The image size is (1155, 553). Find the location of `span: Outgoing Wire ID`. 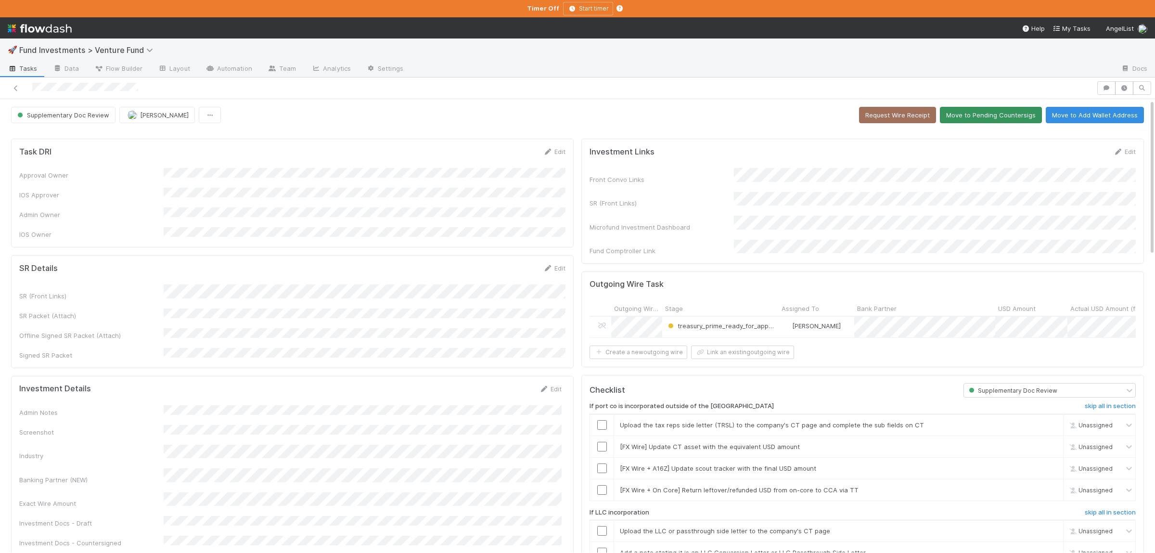

span: Outgoing Wire ID is located at coordinates (637, 309).